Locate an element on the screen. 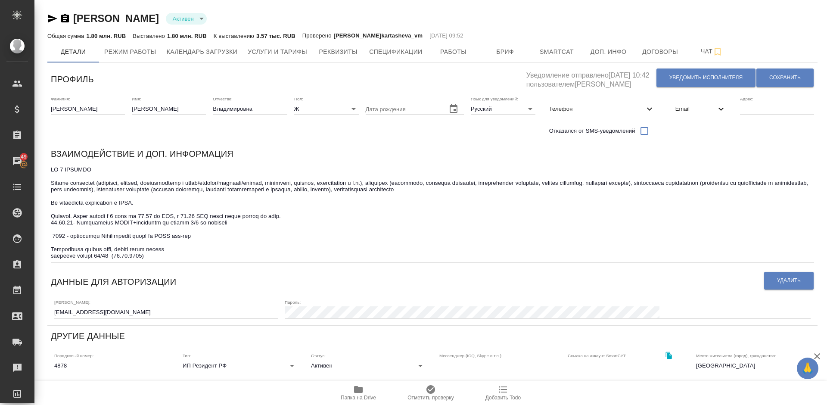 This screenshot has height=405, width=827. span: Режим работы is located at coordinates (130, 52).